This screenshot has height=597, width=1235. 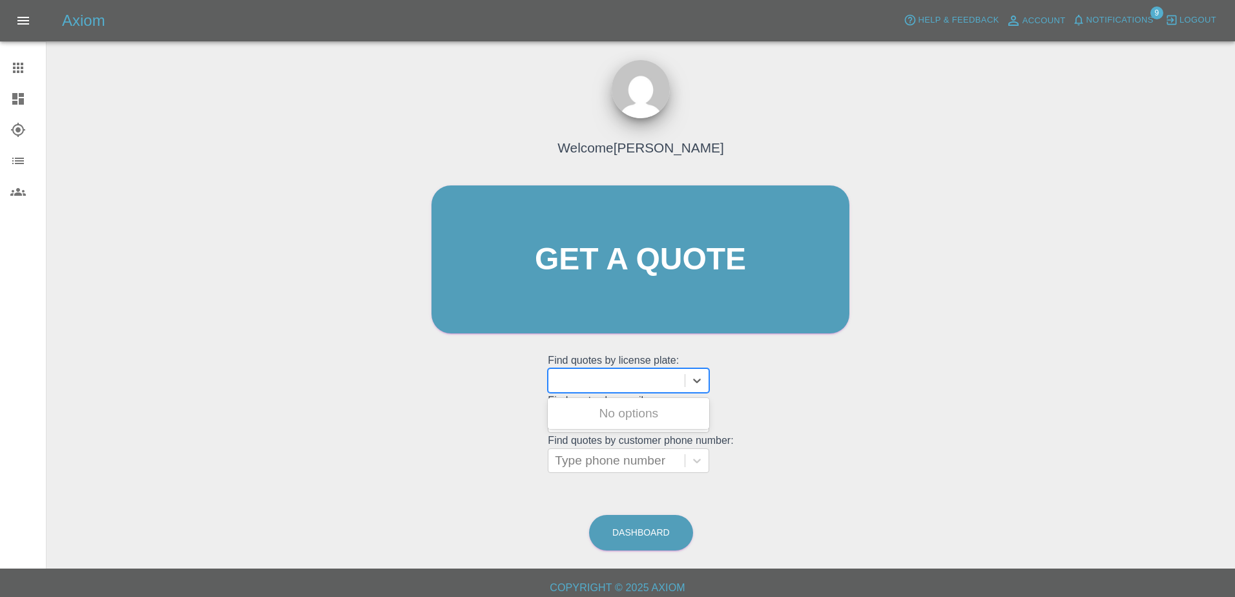 What do you see at coordinates (640, 259) in the screenshot?
I see `font: Get a quote` at bounding box center [640, 259].